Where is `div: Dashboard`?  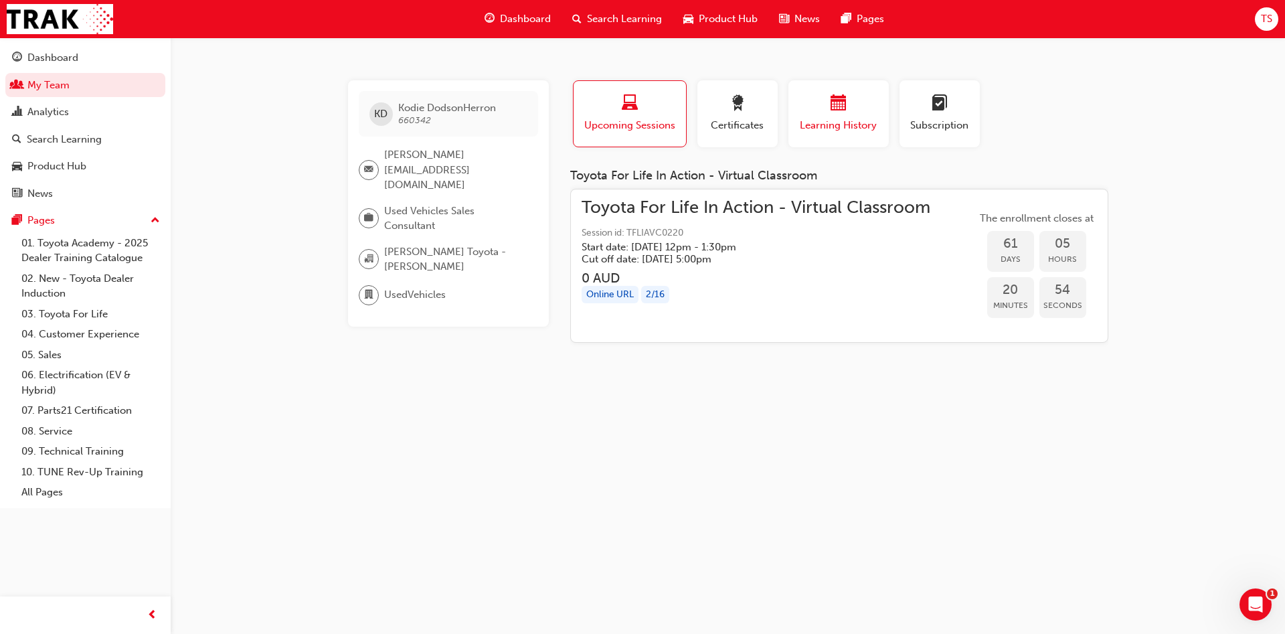
div: Dashboard is located at coordinates (53, 58).